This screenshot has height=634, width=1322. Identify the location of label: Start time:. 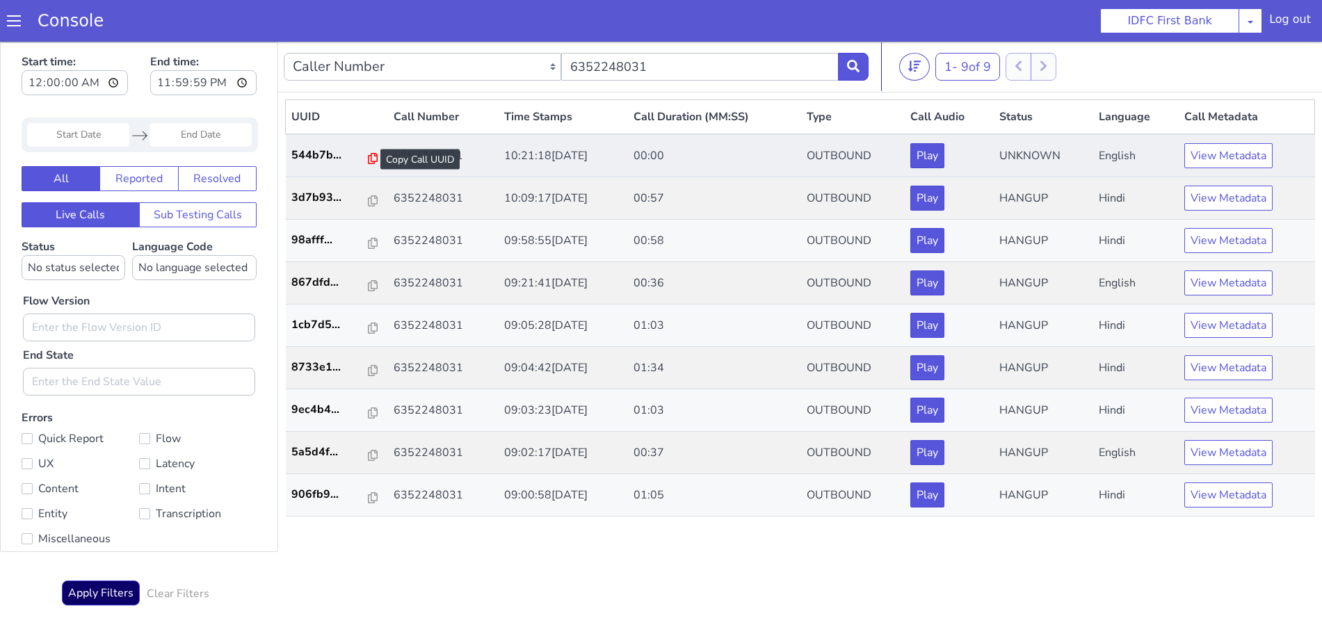
(74, 33).